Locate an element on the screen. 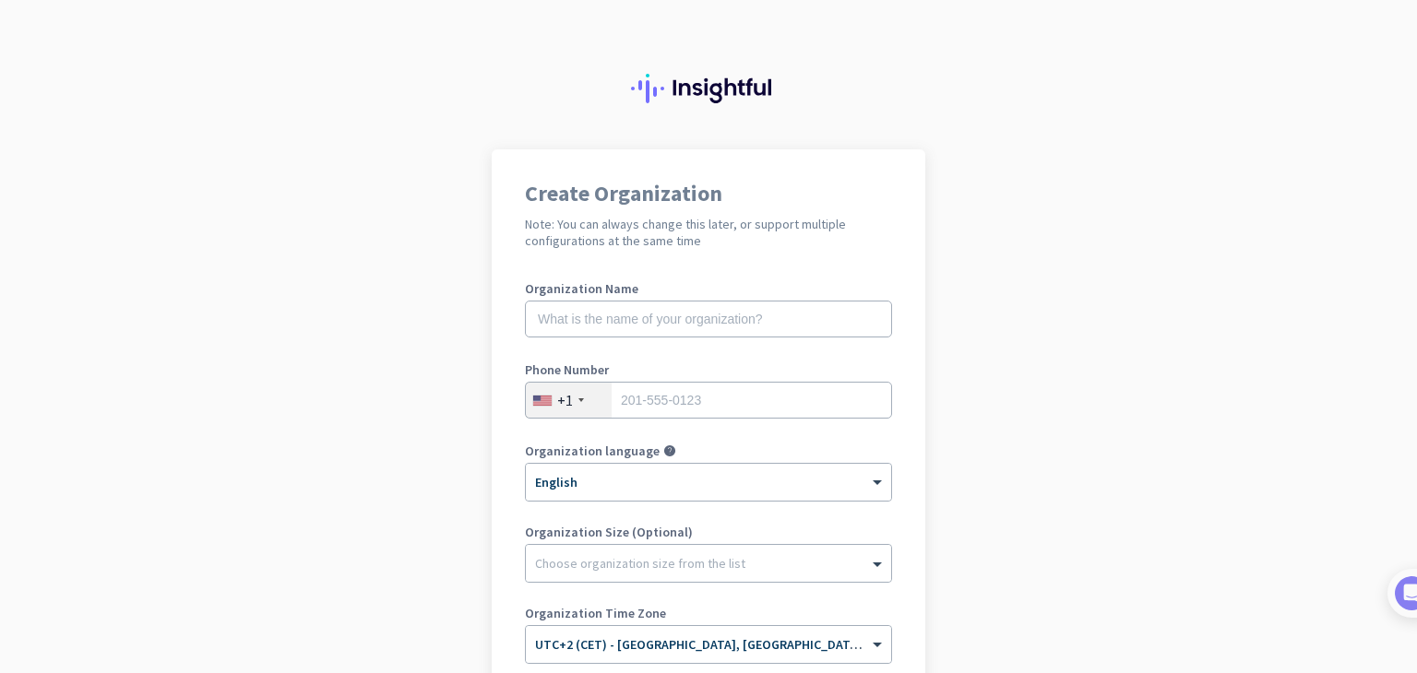 The image size is (1417, 673). label: Organization Size (Optional) is located at coordinates (708, 532).